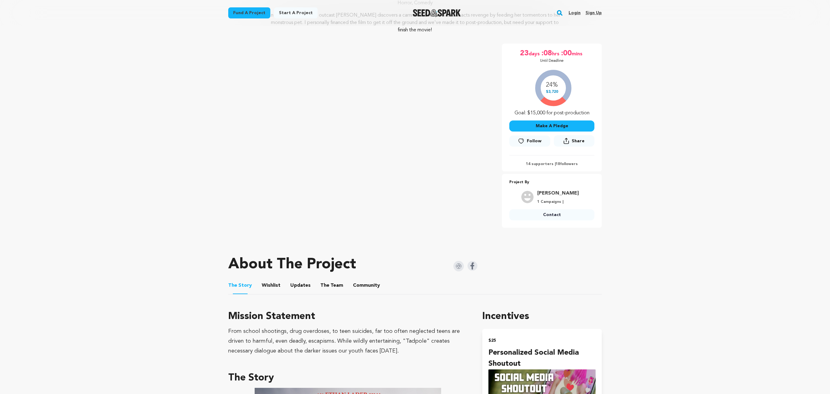 The height and width of the screenshot is (394, 830). I want to click on span: 23, so click(524, 53).